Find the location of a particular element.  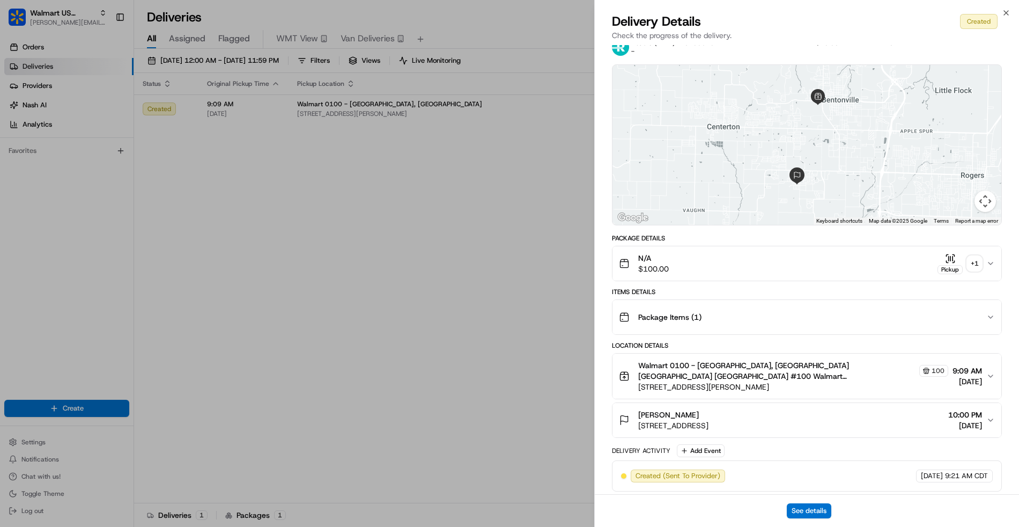

span: Knowledge Base is located at coordinates (52, 160).